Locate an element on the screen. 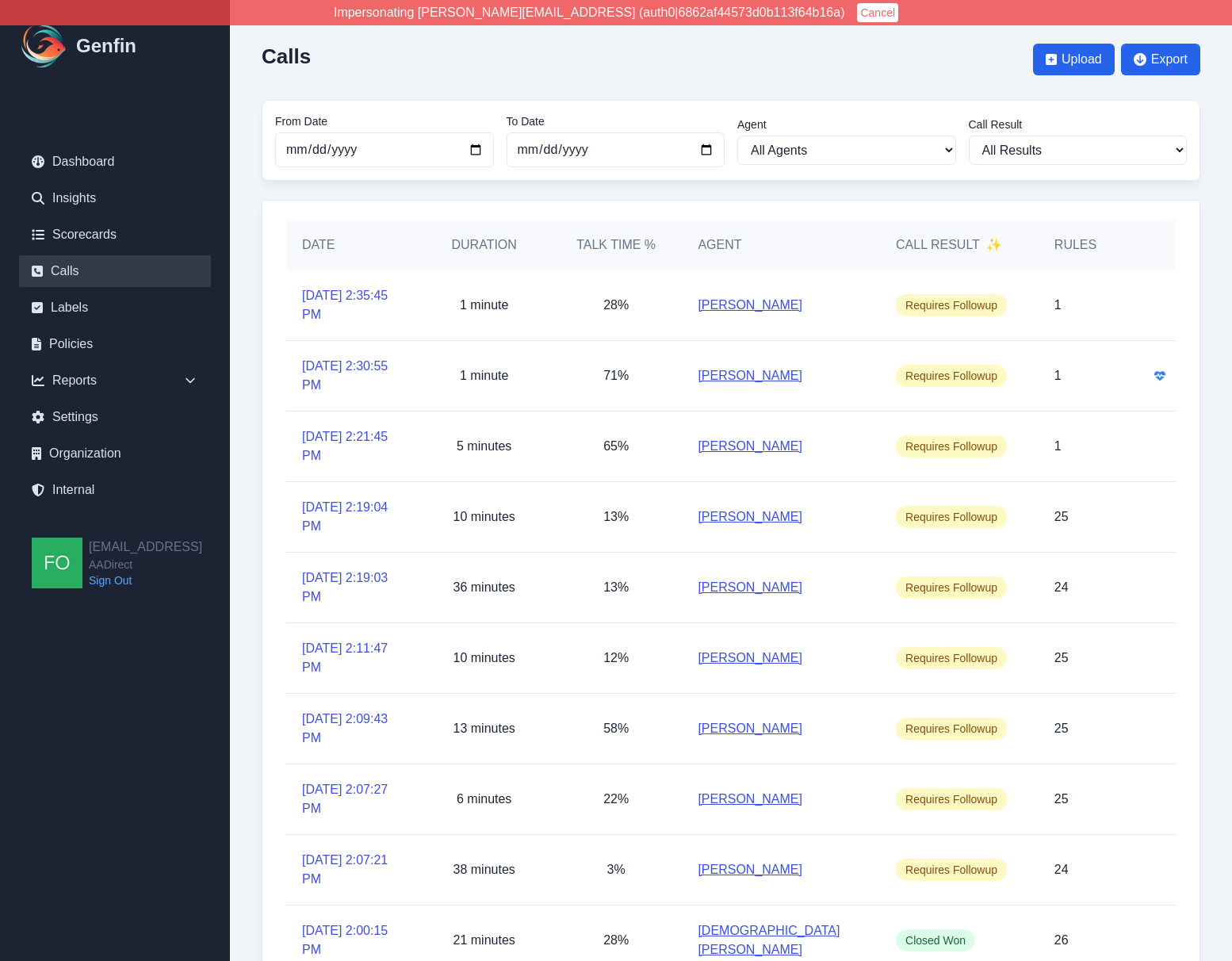  label: To Date is located at coordinates (616, 121).